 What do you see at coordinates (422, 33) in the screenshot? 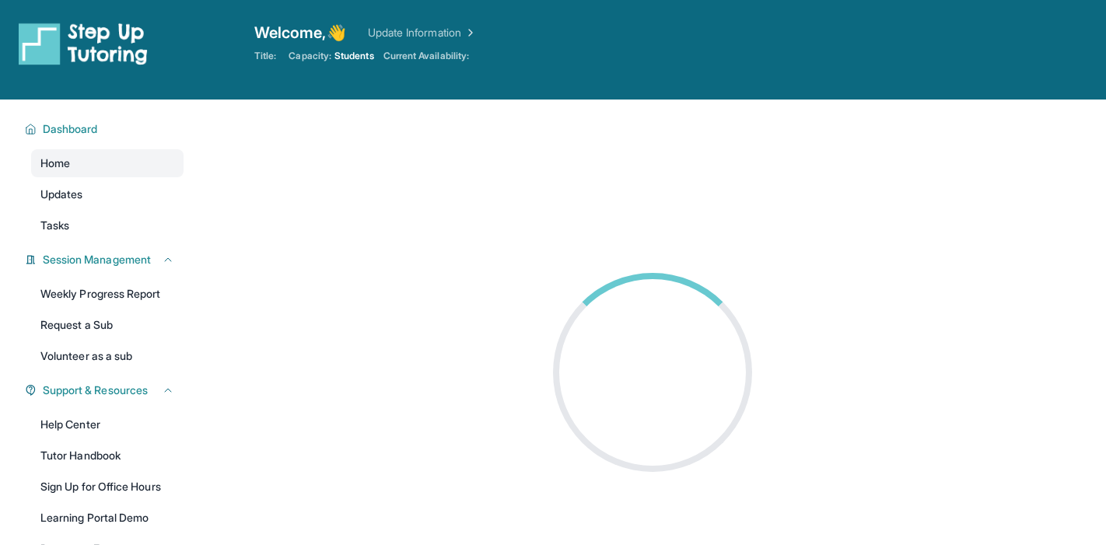
I see `a: Update Information` at bounding box center [422, 33].